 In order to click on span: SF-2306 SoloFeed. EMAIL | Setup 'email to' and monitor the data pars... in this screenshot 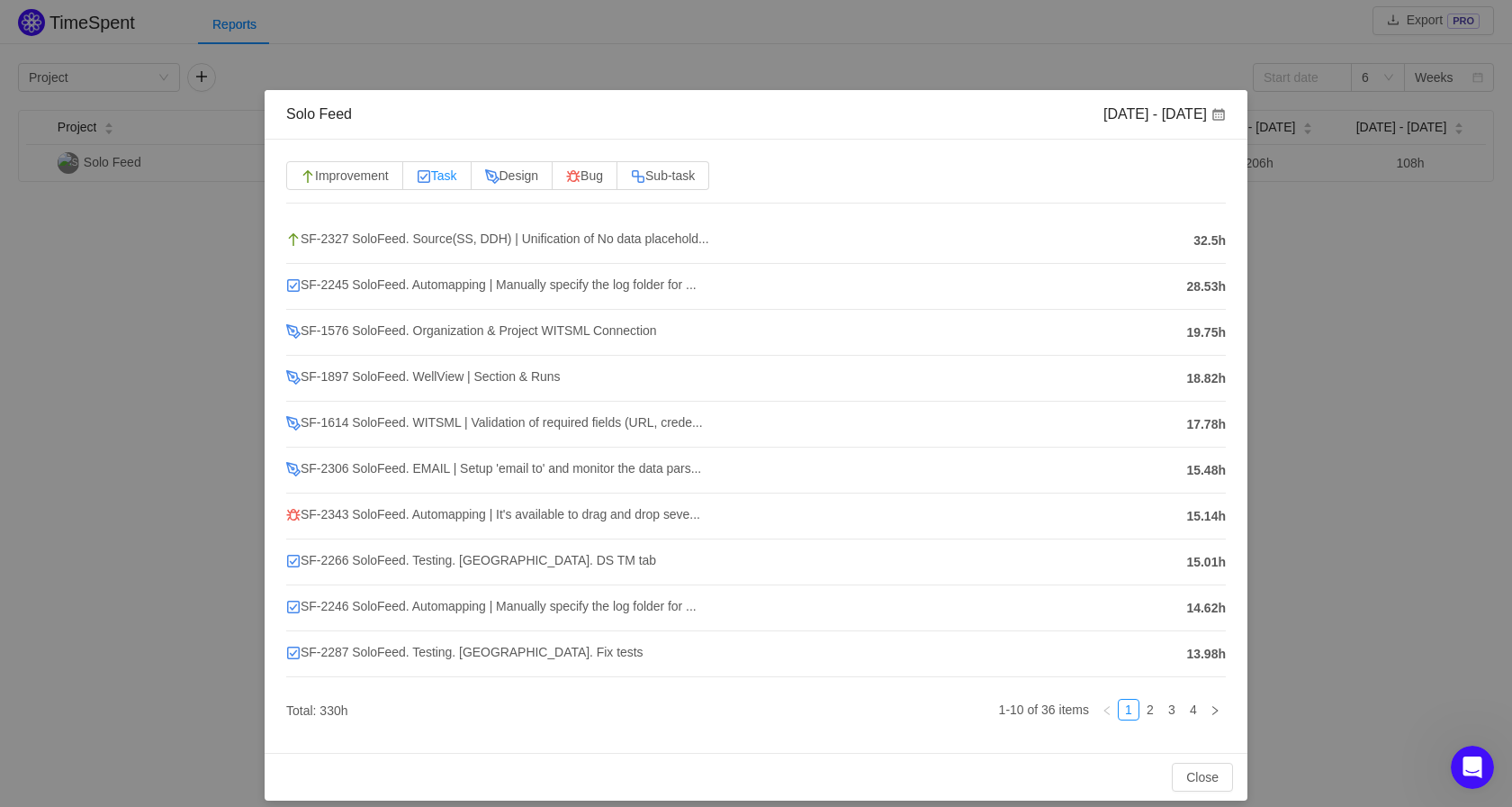, I will do `click(493, 468)`.